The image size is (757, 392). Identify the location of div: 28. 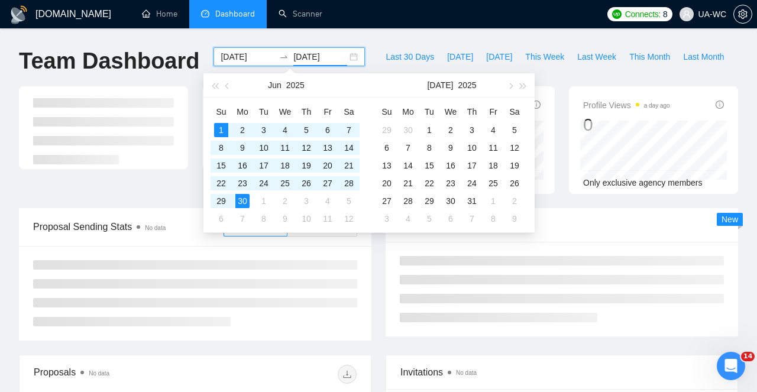
(349, 183).